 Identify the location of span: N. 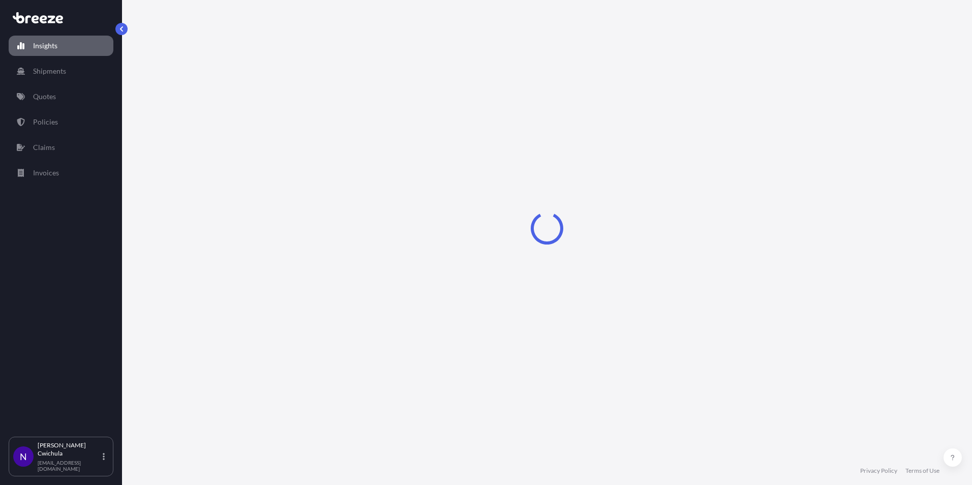
(23, 456).